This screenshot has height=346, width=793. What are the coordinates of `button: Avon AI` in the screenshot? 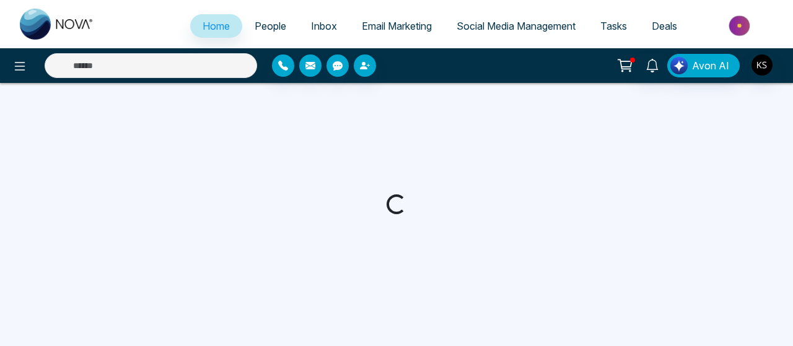 It's located at (704, 66).